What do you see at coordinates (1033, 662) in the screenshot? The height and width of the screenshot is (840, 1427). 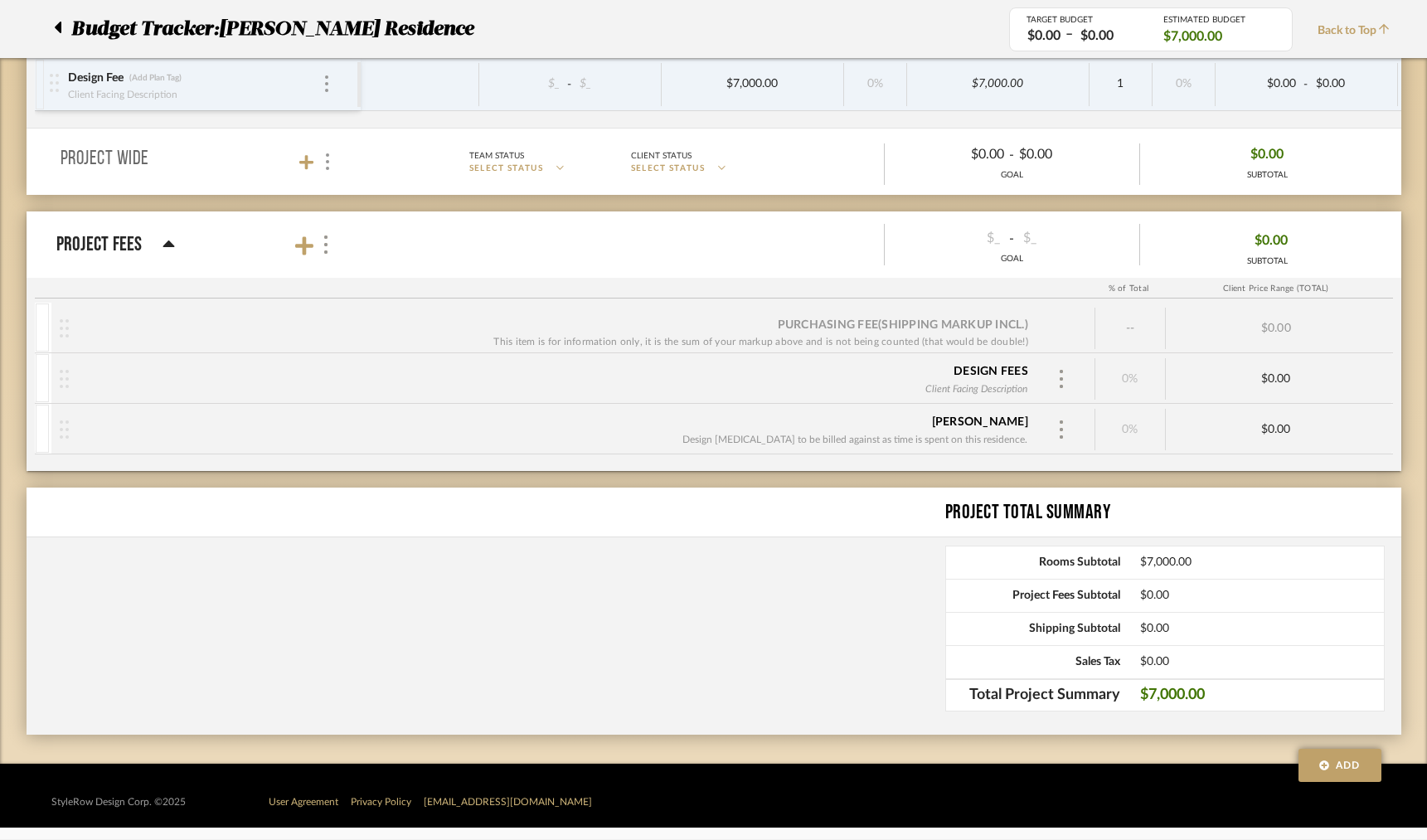 I see `span: Sales Tax` at bounding box center [1033, 662].